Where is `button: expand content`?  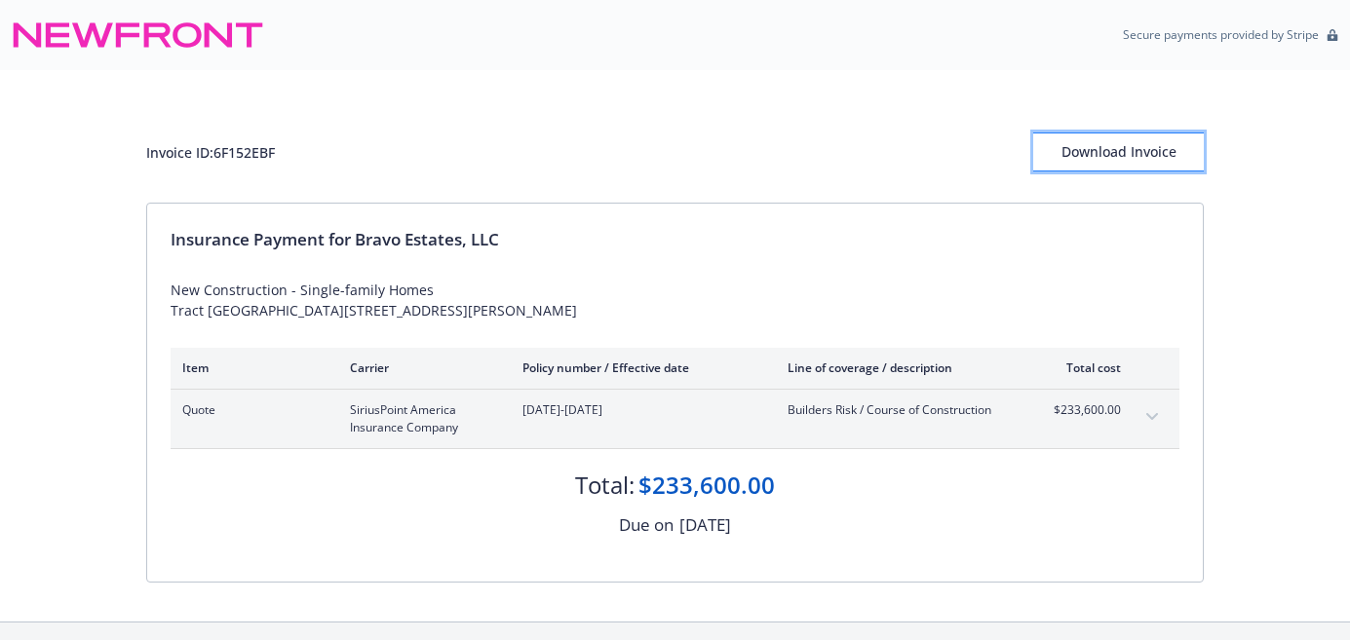 button: expand content is located at coordinates (1152, 417).